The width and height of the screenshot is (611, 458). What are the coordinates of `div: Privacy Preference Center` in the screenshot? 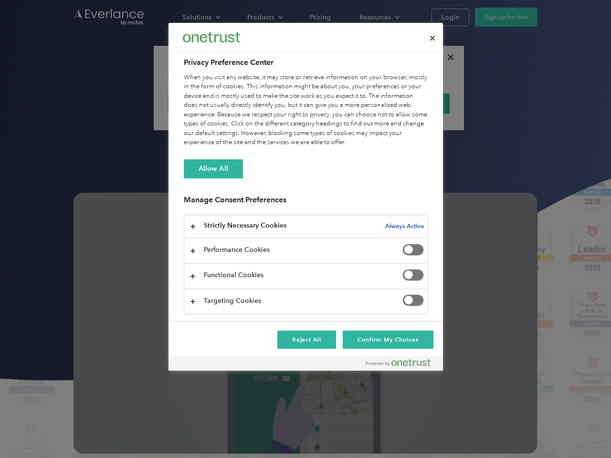 It's located at (306, 197).